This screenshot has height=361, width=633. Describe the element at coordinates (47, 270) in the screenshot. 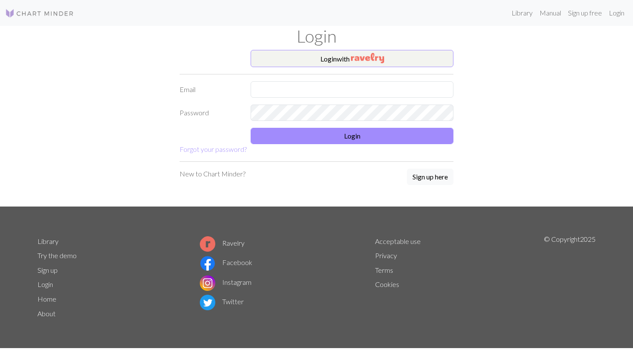

I see `a: Sign up` at that location.